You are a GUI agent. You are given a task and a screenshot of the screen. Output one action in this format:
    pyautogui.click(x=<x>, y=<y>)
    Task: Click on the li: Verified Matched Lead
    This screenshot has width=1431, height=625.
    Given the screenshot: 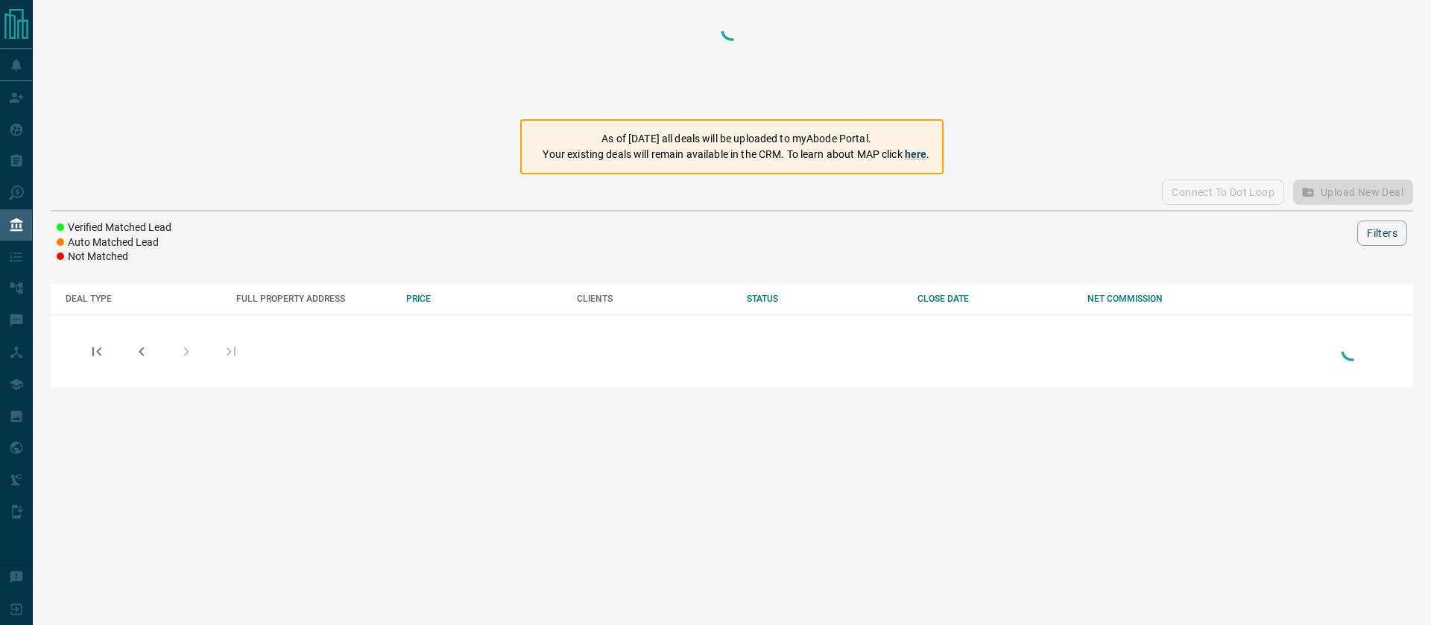 What is the action you would take?
    pyautogui.click(x=114, y=228)
    